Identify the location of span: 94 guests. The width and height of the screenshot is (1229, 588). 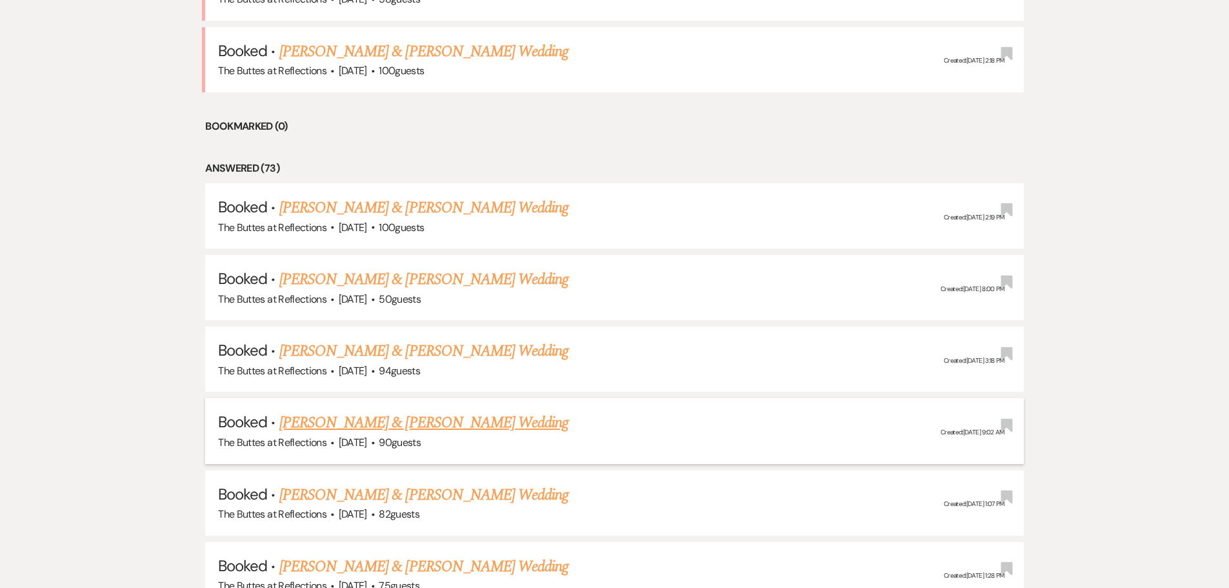
(399, 370).